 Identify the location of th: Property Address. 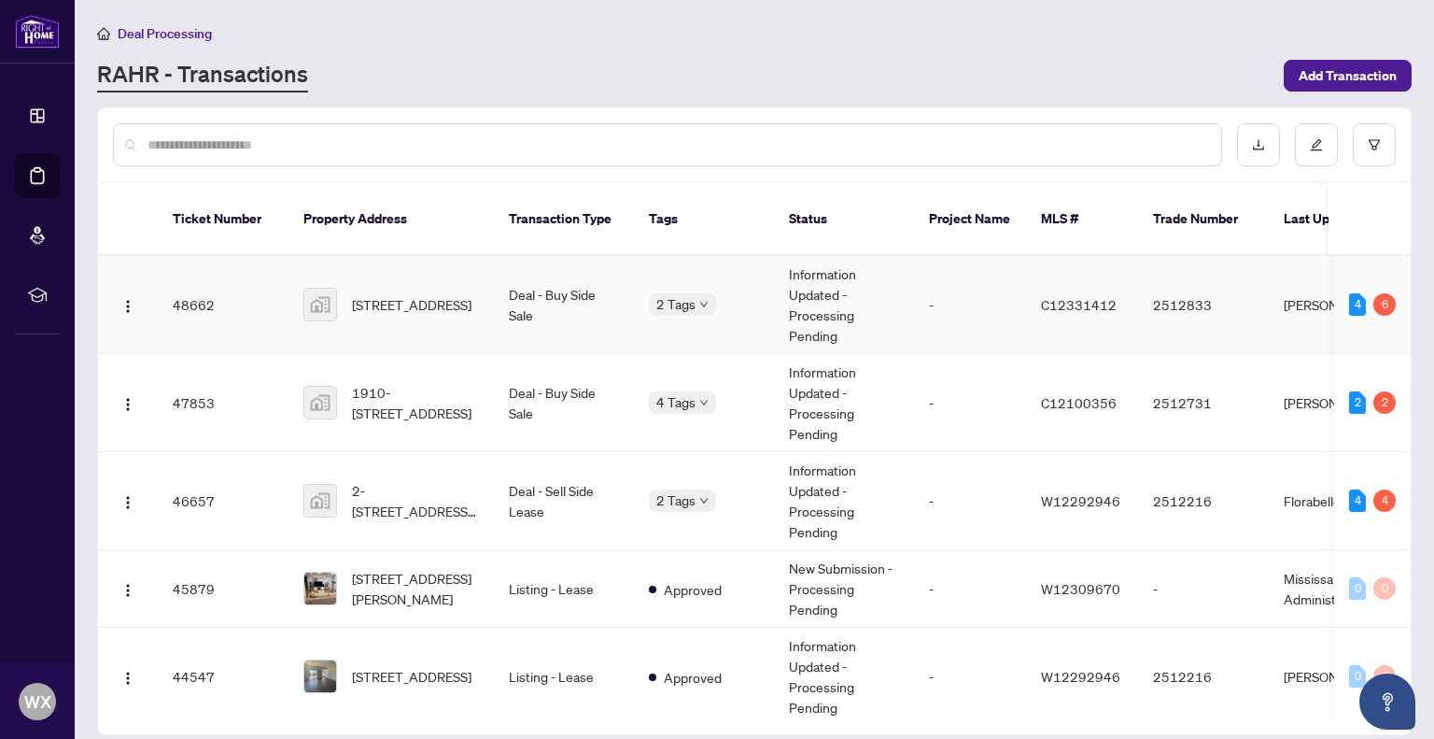
(391, 219).